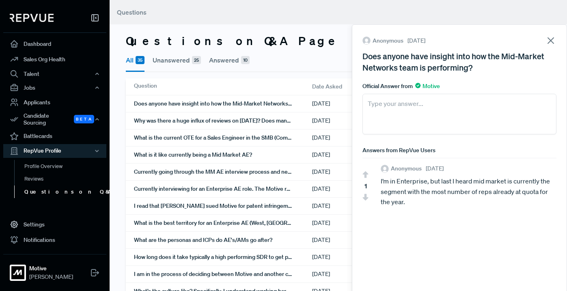 This screenshot has height=291, width=567. I want to click on a: Battlecards, so click(55, 136).